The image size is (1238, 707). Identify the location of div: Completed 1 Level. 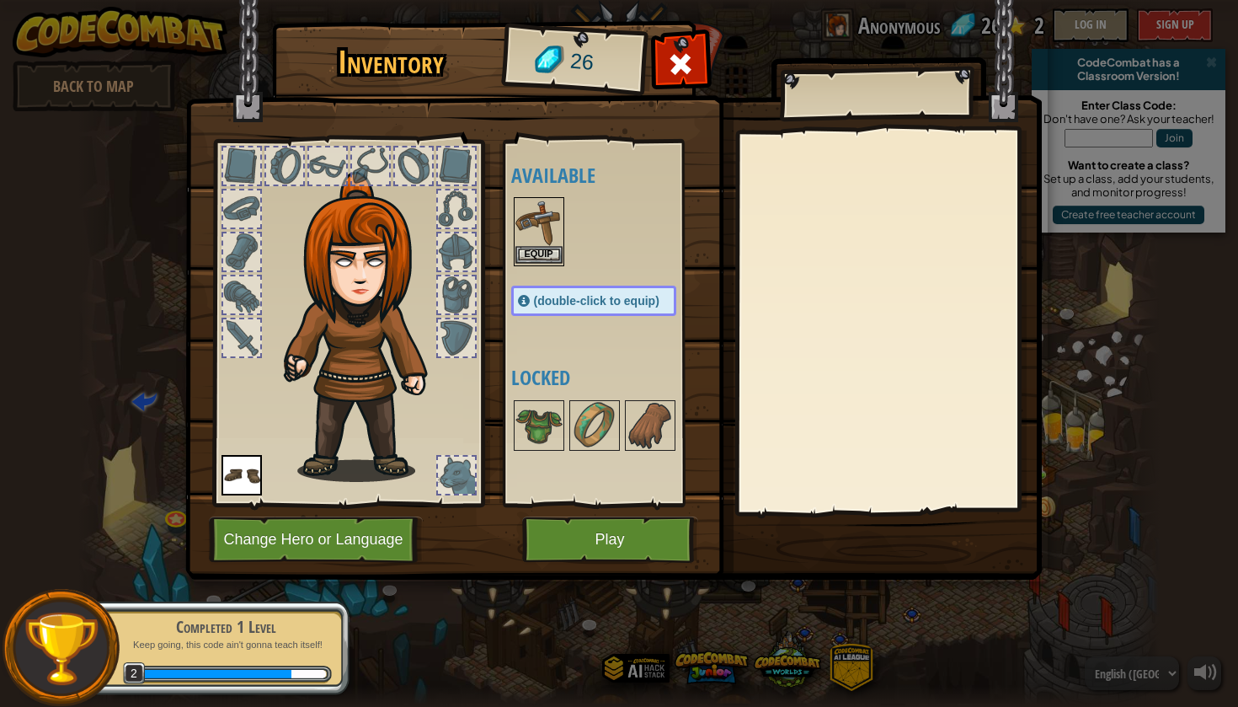
(226, 627).